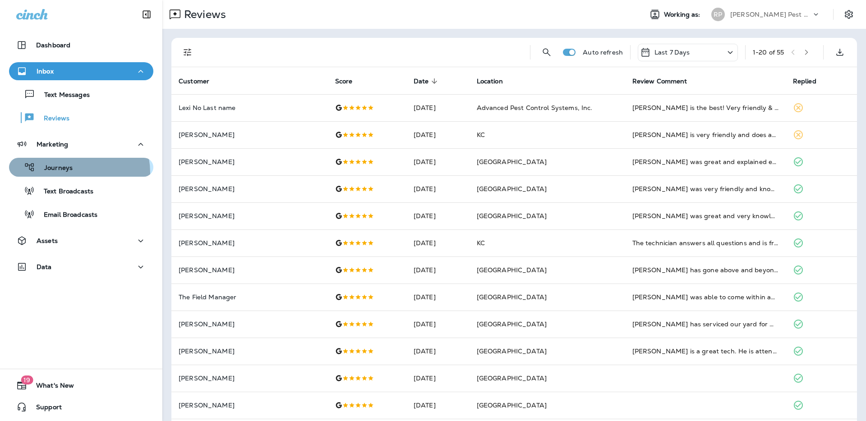  Describe the element at coordinates (44, 409) in the screenshot. I see `span: Support` at that location.